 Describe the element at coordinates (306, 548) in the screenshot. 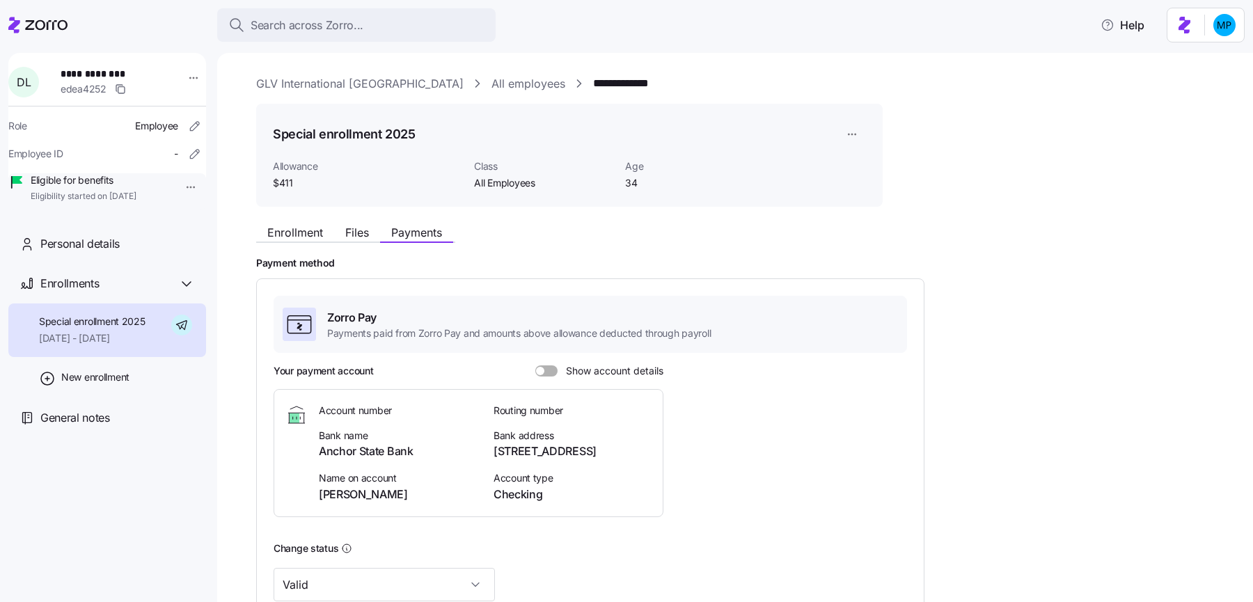

I see `h3: Change status` at that location.